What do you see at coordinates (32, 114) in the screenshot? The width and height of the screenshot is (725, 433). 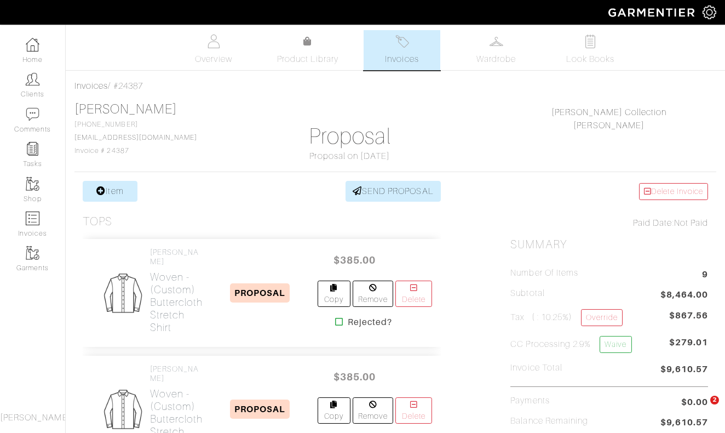 I see `img: comment-icon-a0a6a9ef722e966f86d9cbdc48e553b5cf19dbc54f86b18d962a5391bc8f6eb6.png` at bounding box center [32, 114].